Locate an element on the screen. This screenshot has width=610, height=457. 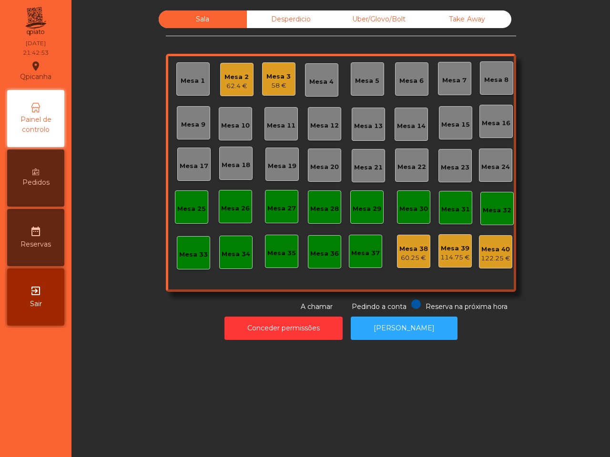
div: Mesa 30 is located at coordinates (414, 209).